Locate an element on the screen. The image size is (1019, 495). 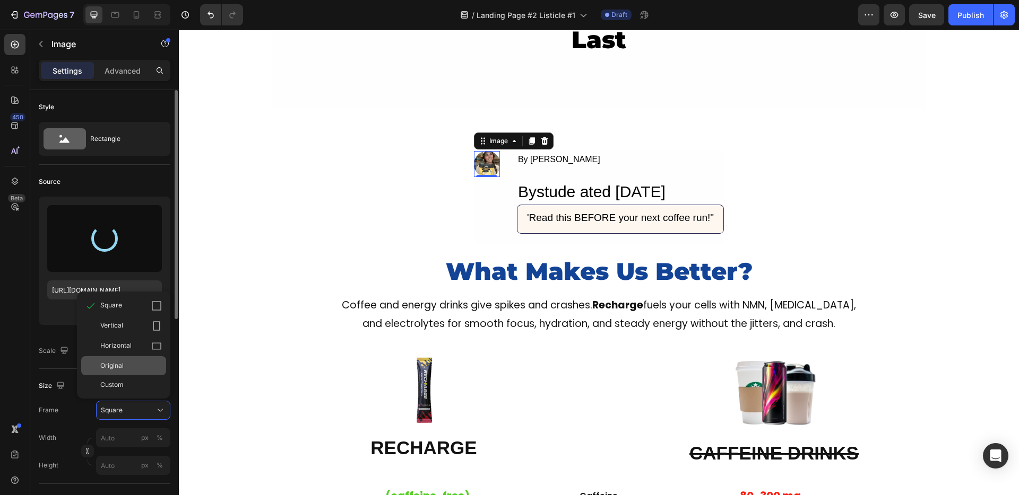
span: Landing Page #2 Listicle #1 is located at coordinates (526, 15).